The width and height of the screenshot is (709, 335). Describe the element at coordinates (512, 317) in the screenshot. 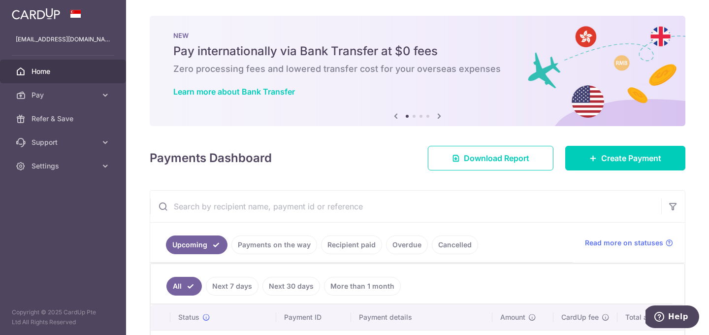

I see `span: Amount` at that location.